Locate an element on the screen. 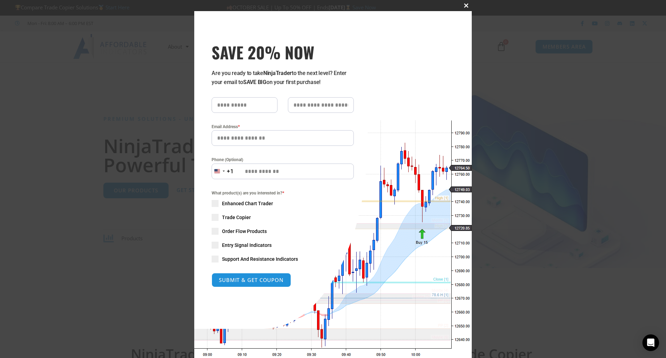 The height and width of the screenshot is (358, 666). label: Entry Signal Indicators is located at coordinates (283, 245).